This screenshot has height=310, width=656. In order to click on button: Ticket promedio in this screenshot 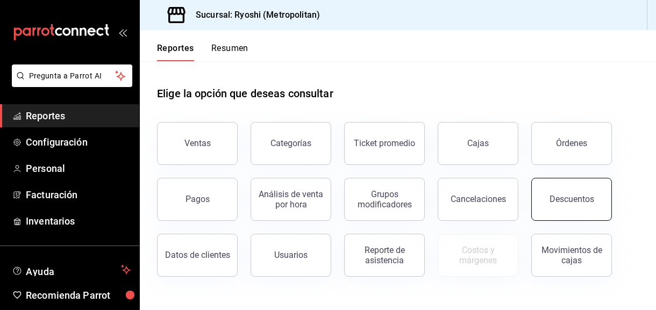, I will do `click(385, 144)`.